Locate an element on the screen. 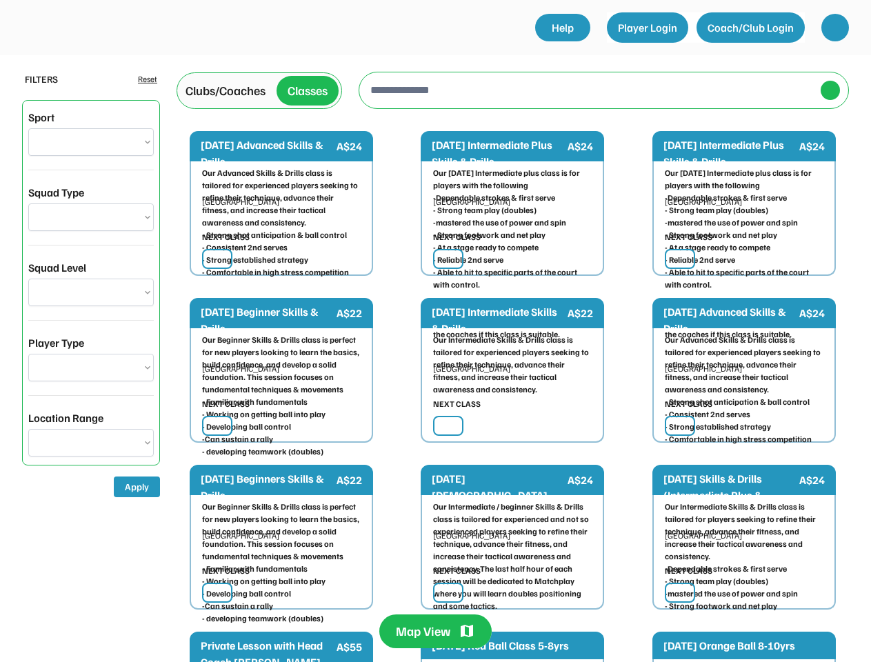 This screenshot has width=871, height=662. div: Our Intermediate Skills & Drills class is tailored for players seeking to refine their technique,... is located at coordinates (744, 556).